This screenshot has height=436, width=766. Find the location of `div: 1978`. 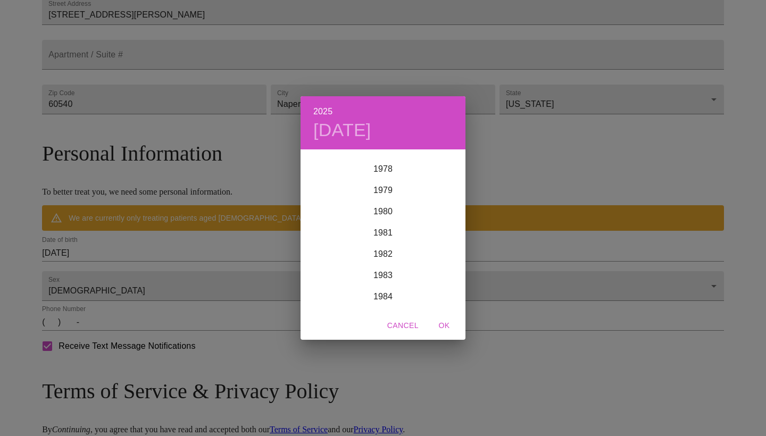

div: 1978 is located at coordinates (383, 169).